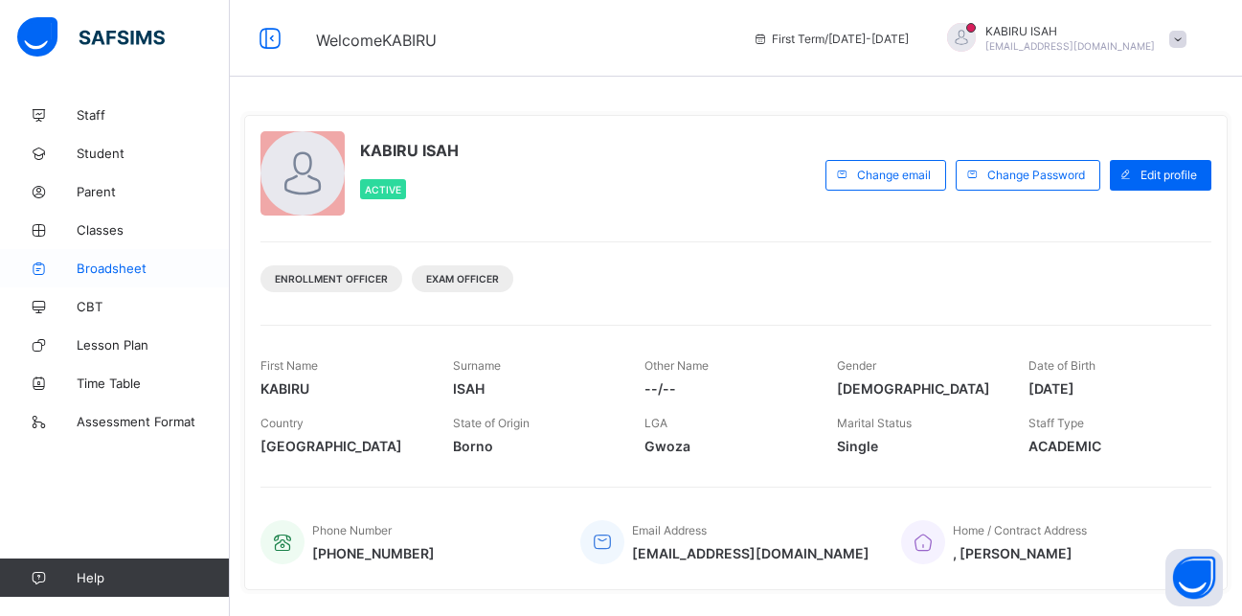 The width and height of the screenshot is (1242, 616). I want to click on span: ISAH, so click(534, 388).